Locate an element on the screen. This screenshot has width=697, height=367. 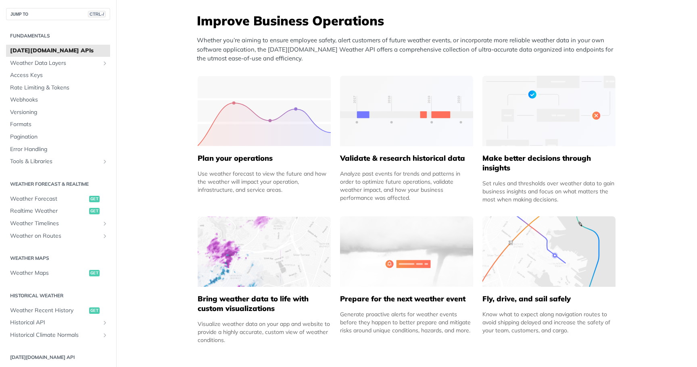
button: Show subpages for Weather Timelines is located at coordinates (105, 224).